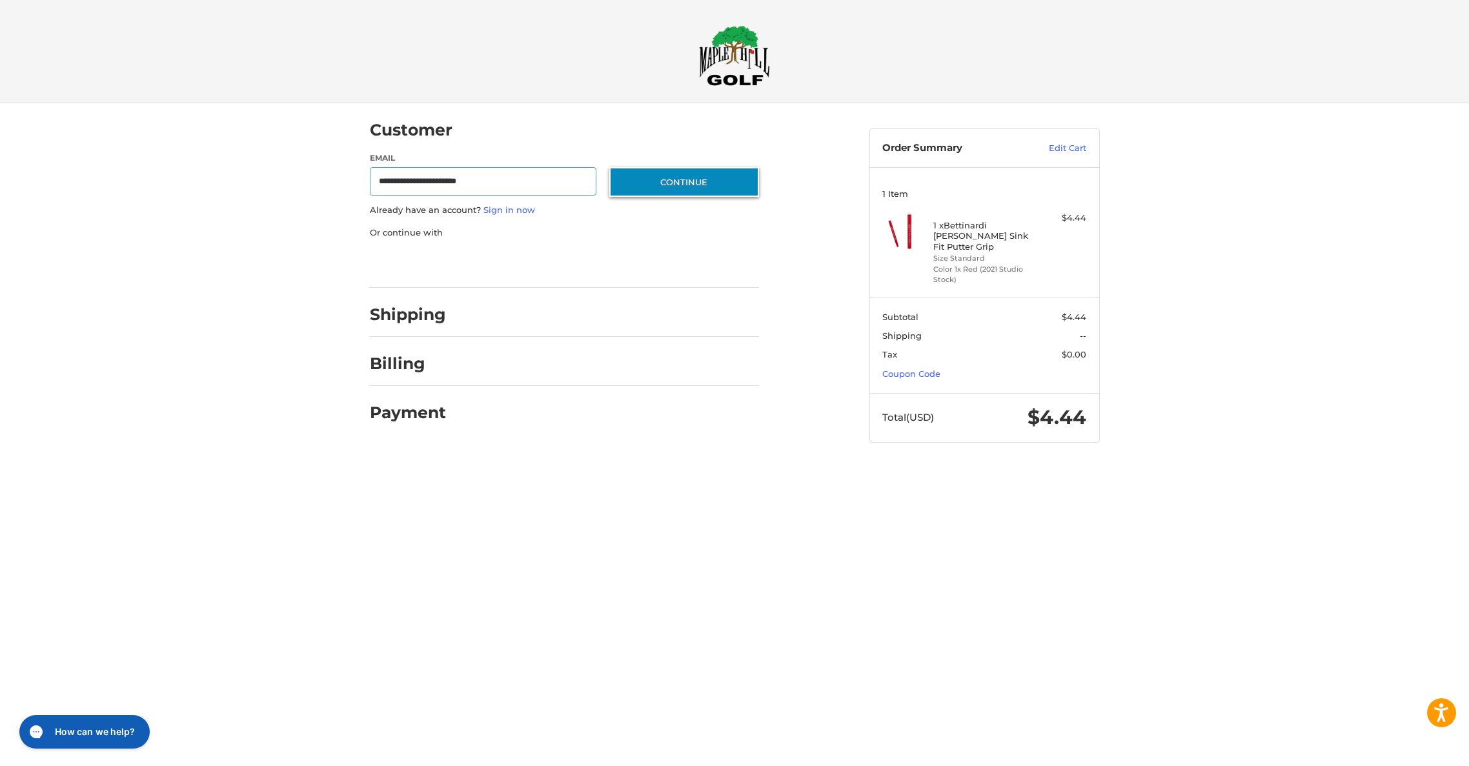 This screenshot has width=1469, height=766. Describe the element at coordinates (1074, 354) in the screenshot. I see `span: $0.00` at that location.